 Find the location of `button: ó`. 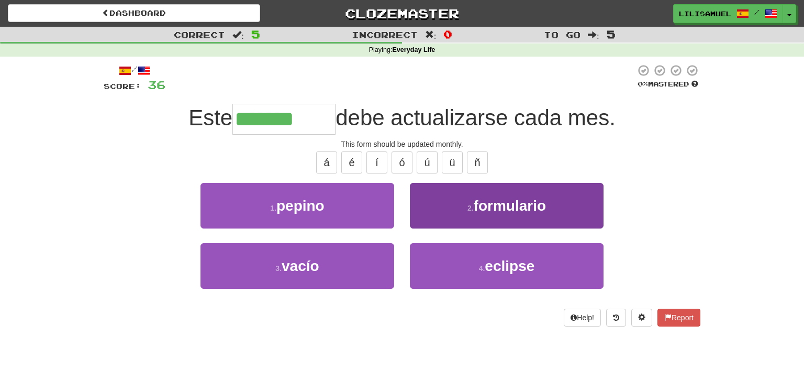

button: ó is located at coordinates (402, 162).